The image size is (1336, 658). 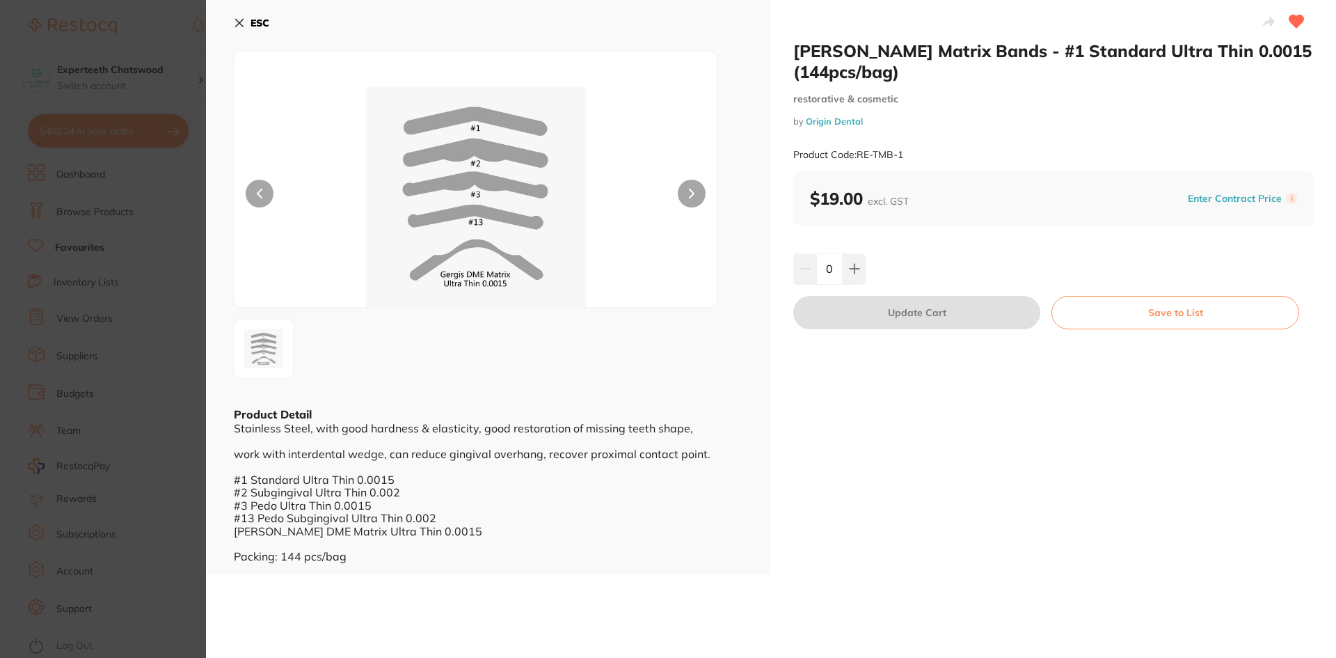 What do you see at coordinates (1235, 198) in the screenshot?
I see `button: Enter Contract Price` at bounding box center [1235, 198].